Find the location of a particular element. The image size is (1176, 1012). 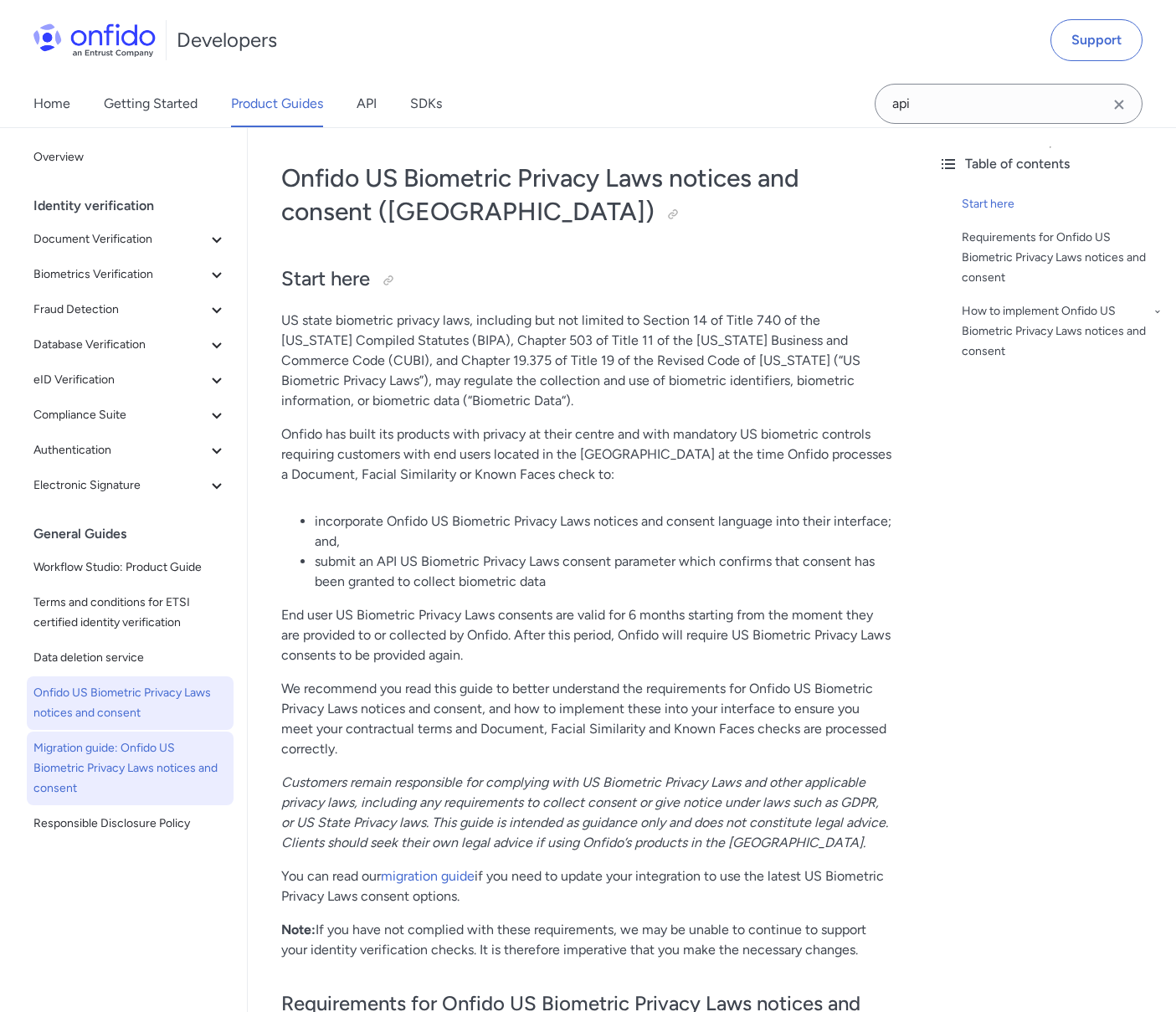

a: SDKs is located at coordinates (426, 104).